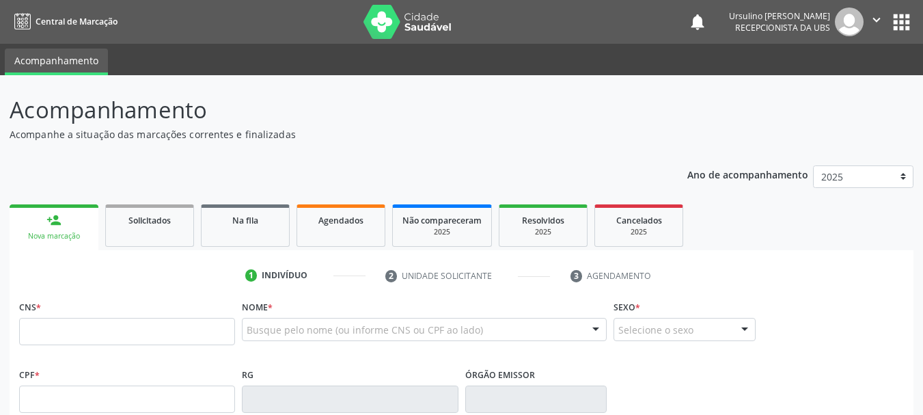 Image resolution: width=923 pixels, height=415 pixels. I want to click on span: Resolvidos, so click(543, 220).